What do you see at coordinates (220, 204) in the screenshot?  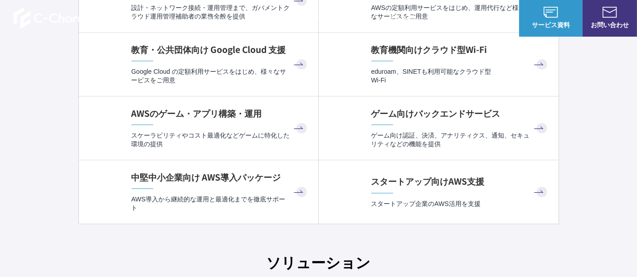 I see `p: AWS導入から継続的な運用と最適化までを徹底サポート` at bounding box center [220, 204].